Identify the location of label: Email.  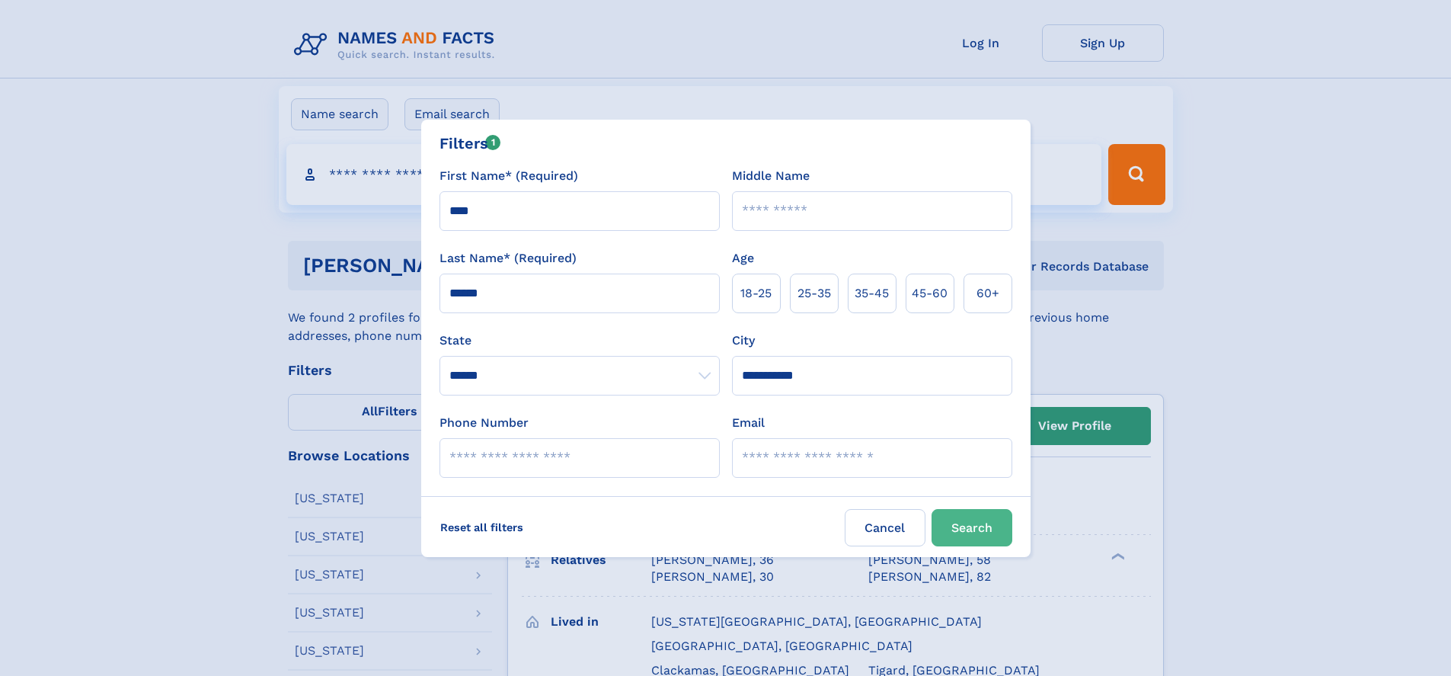
(748, 423).